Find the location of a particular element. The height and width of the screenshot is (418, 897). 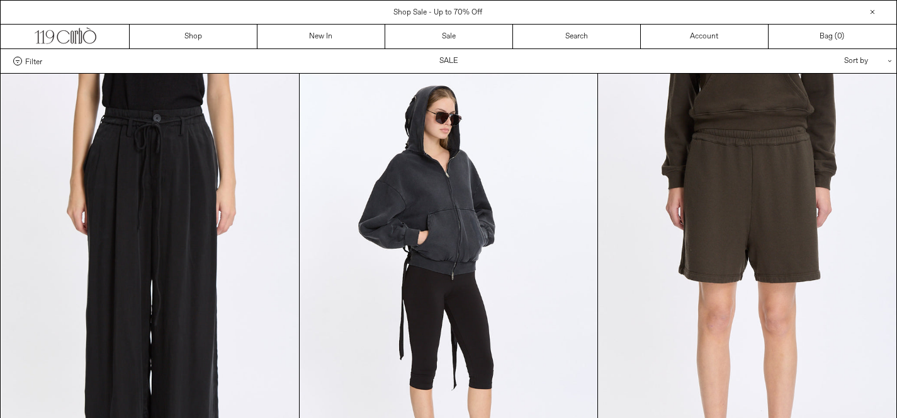

a: Bag () is located at coordinates (832, 36).